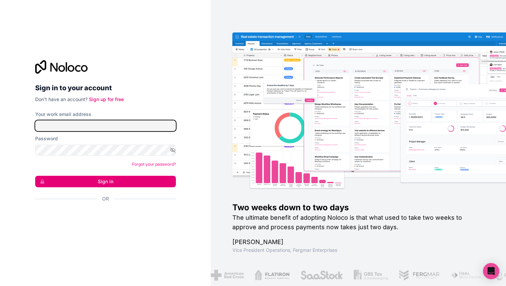  I want to click on img: /assets/american-red-cross-BAupjrZR.png, so click(227, 275).